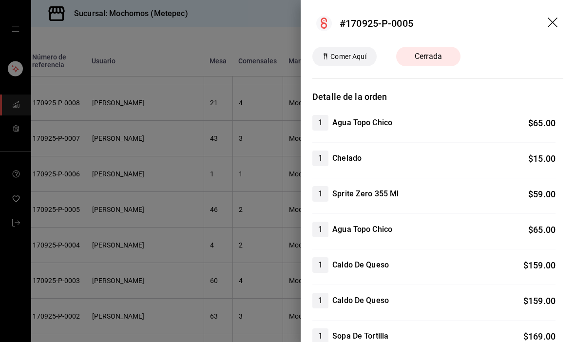  What do you see at coordinates (540, 336) in the screenshot?
I see `span: $ 169.00` at bounding box center [540, 336].